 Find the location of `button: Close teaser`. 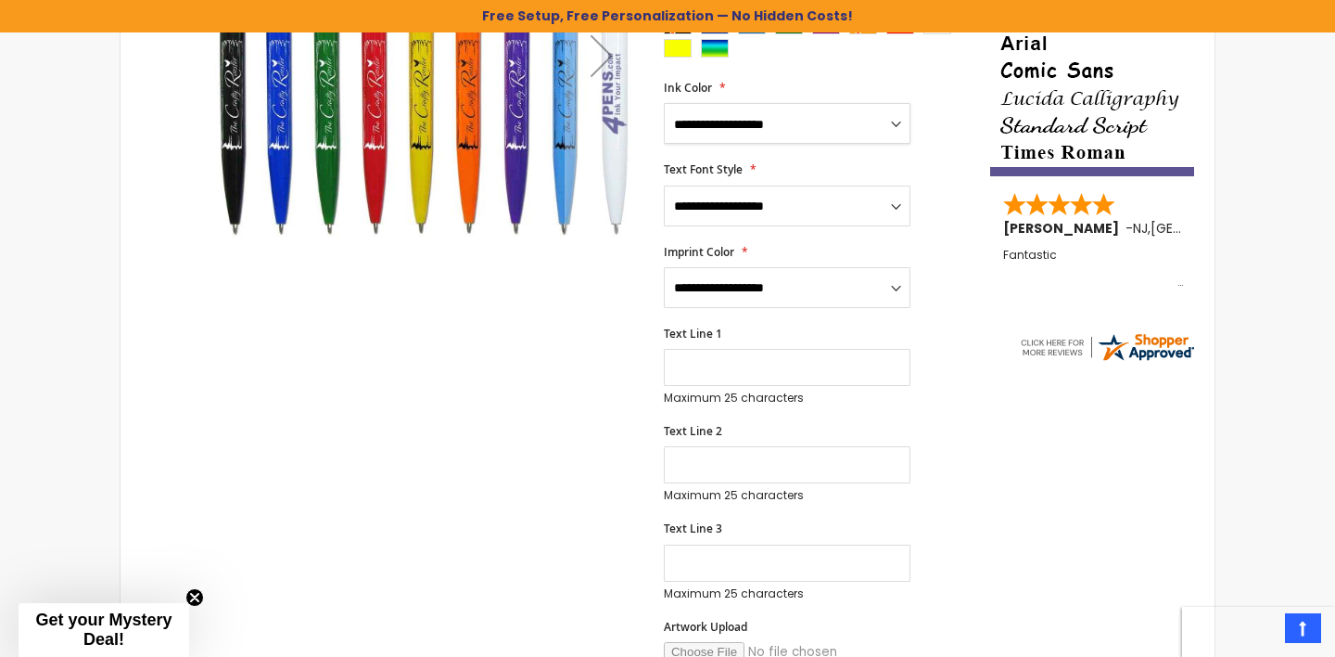

button: Close teaser is located at coordinates (195, 597).